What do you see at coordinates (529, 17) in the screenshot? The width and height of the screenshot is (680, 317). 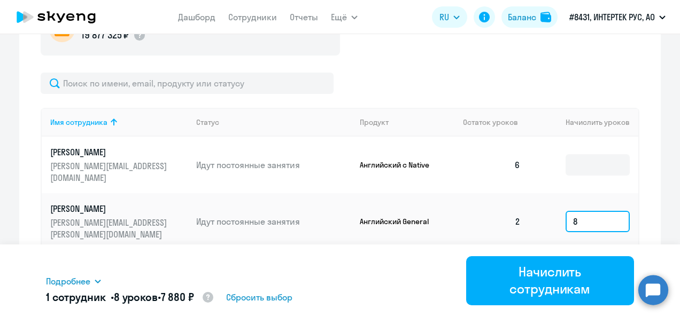 I see `a: Балансbalance` at bounding box center [529, 17].